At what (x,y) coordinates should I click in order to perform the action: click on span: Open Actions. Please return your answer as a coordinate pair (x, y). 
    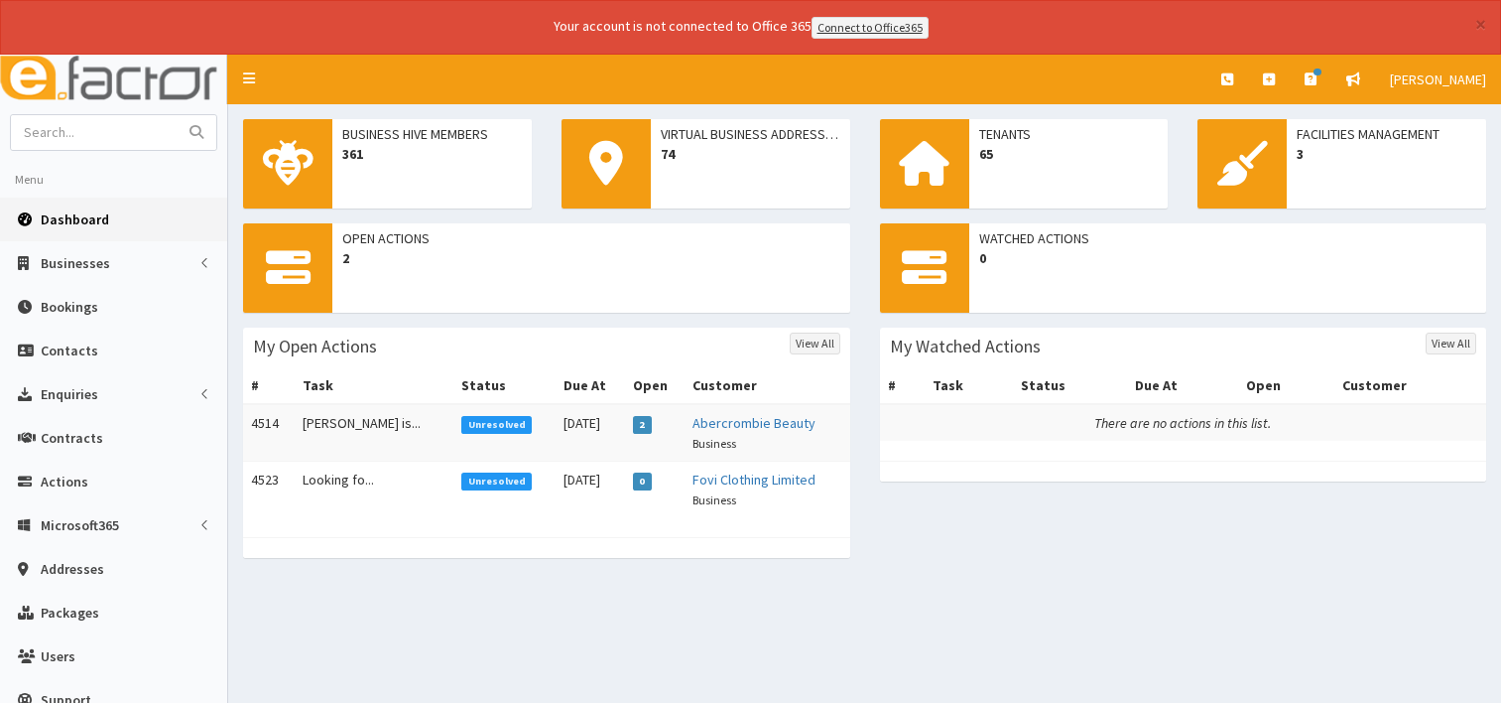
    Looking at the image, I should click on (591, 238).